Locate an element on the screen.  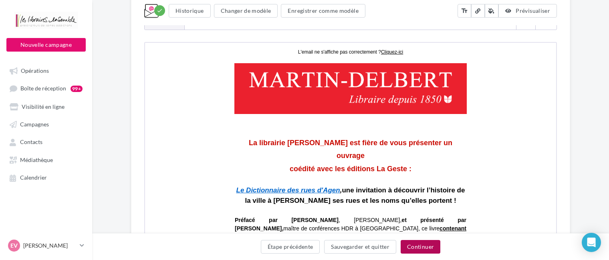
span: Opérations is located at coordinates (35, 70).